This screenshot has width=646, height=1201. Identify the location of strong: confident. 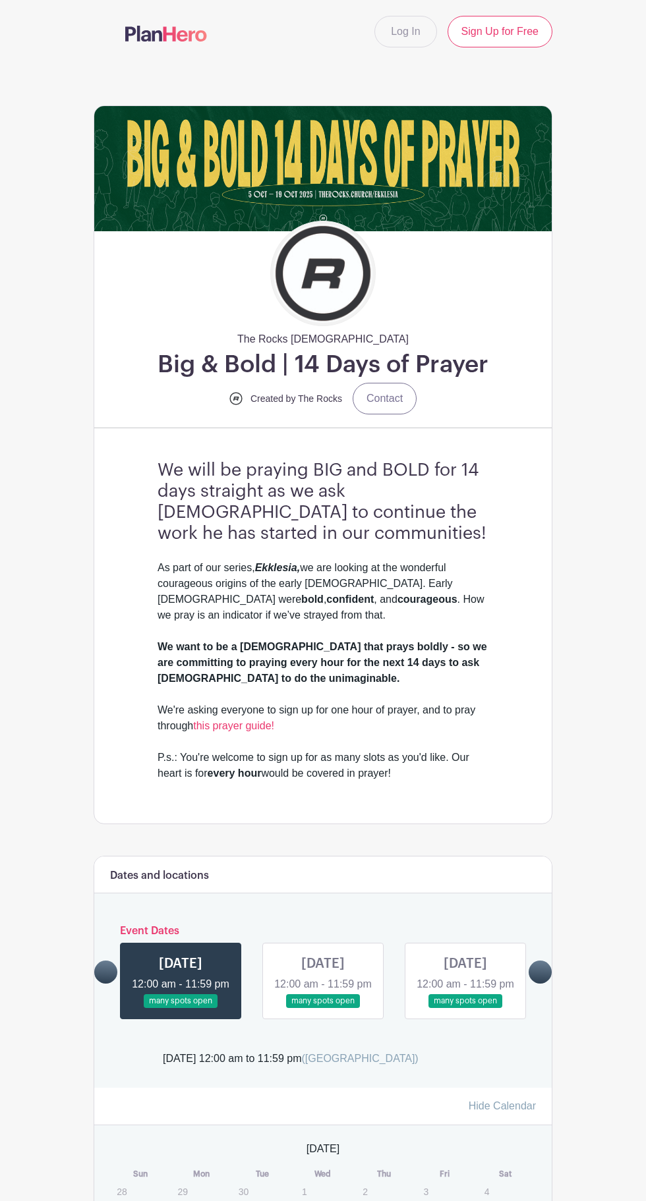
(350, 599).